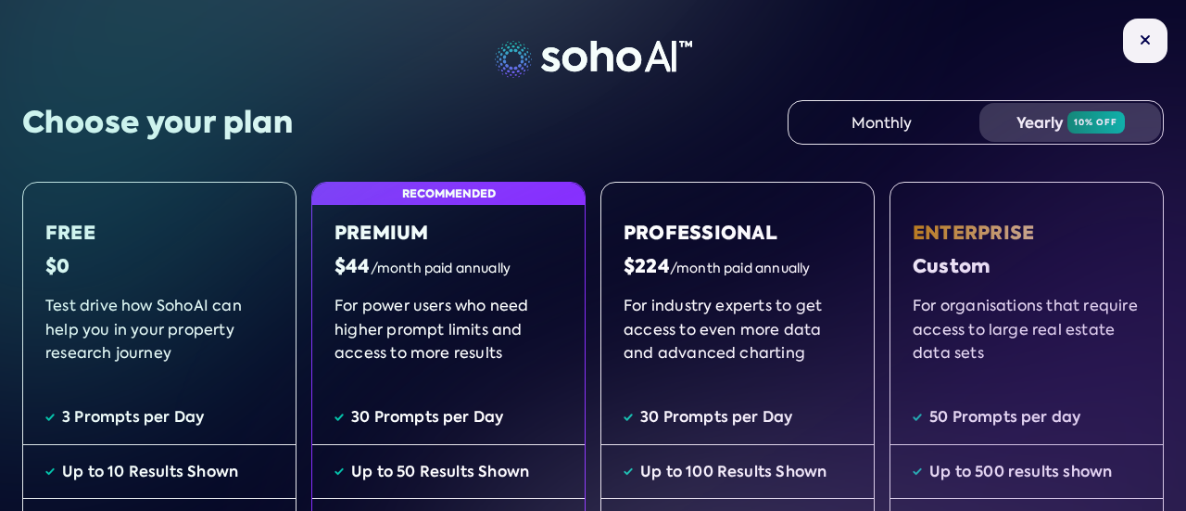  Describe the element at coordinates (733, 472) in the screenshot. I see `div: Up to 100 Results Shown` at that location.